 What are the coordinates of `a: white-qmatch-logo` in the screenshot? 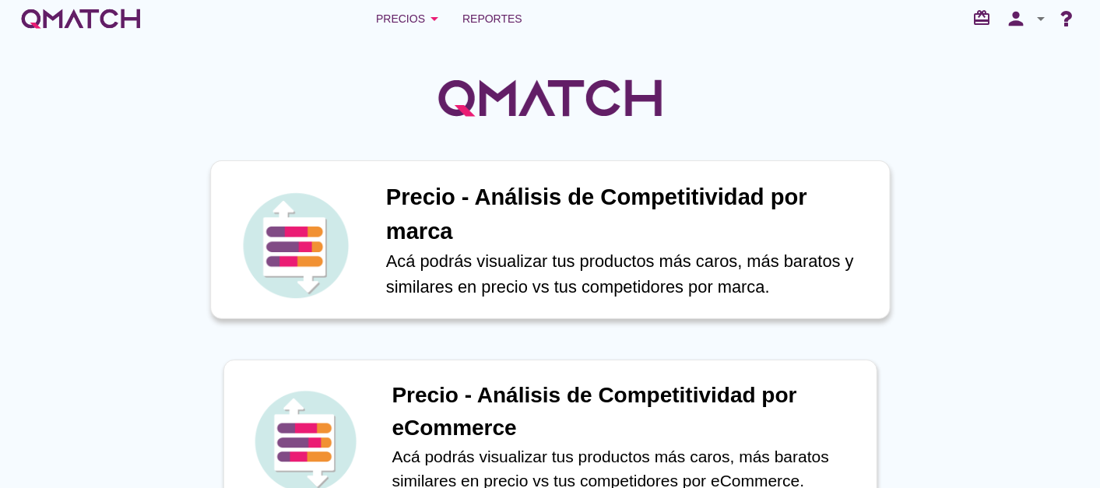 It's located at (81, 19).